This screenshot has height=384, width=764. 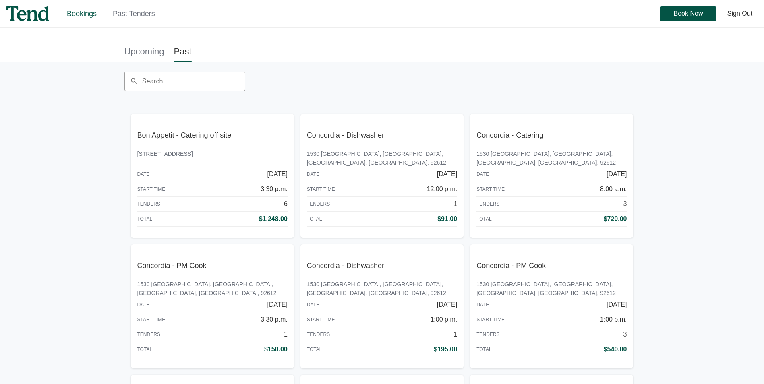 I want to click on a: Bookings, so click(x=82, y=14).